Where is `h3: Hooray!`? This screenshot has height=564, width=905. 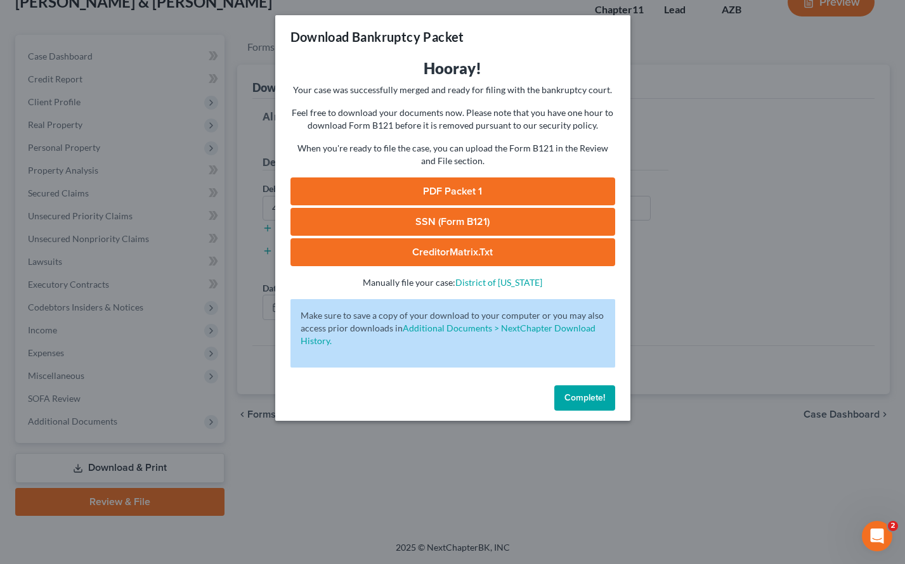
h3: Hooray! is located at coordinates (453, 68).